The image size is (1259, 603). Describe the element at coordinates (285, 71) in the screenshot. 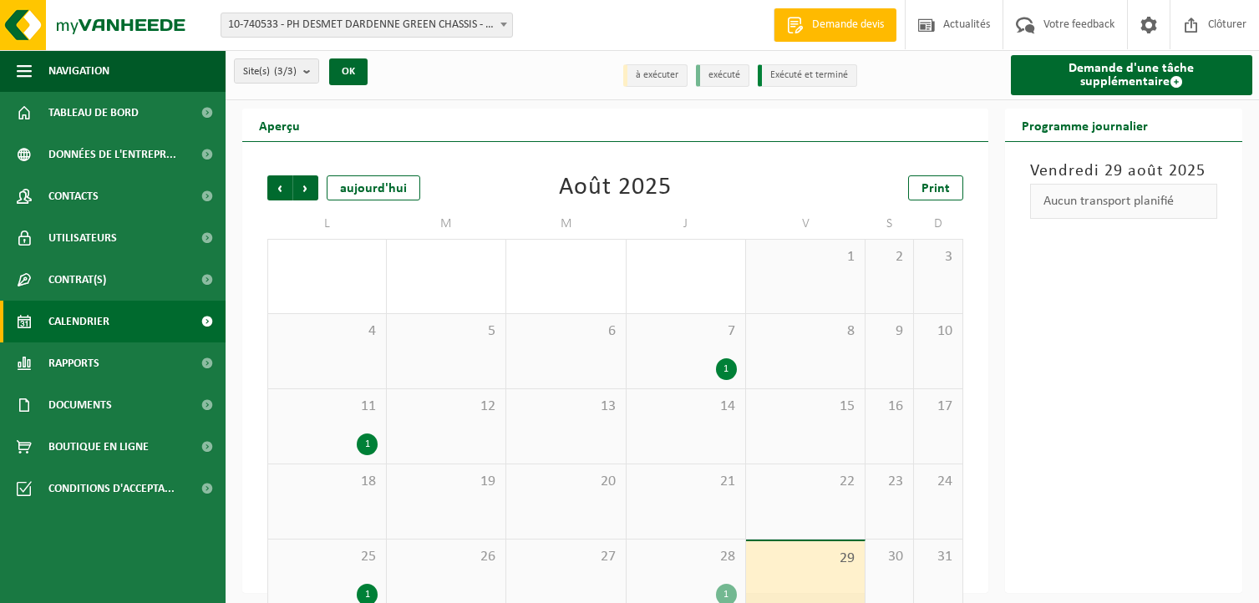

I see `count: (3/3)` at that location.